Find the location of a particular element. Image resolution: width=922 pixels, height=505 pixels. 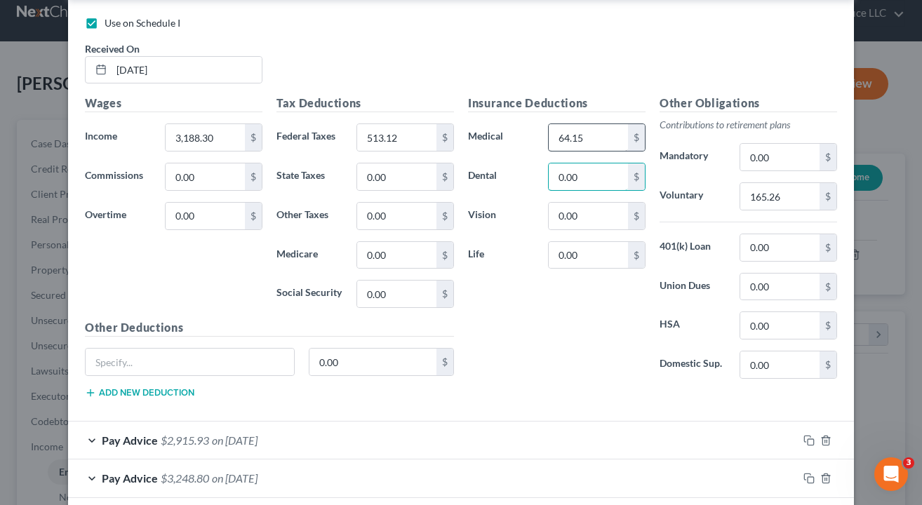

label: Dental is located at coordinates (501, 177).